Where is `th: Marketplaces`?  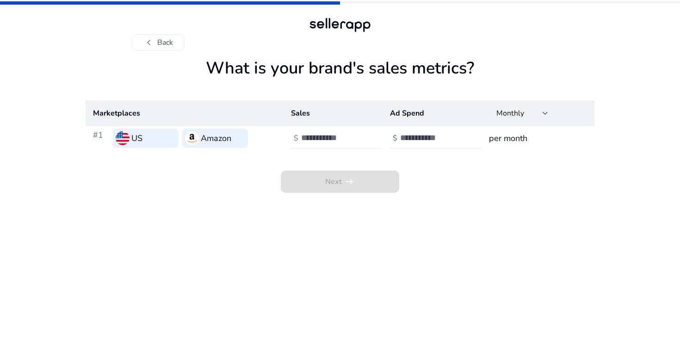
th: Marketplaces is located at coordinates (185, 113).